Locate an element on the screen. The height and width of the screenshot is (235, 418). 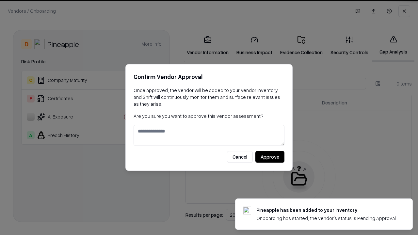
p: Are you sure you want to approve this vendor assessment? is located at coordinates (209, 116).